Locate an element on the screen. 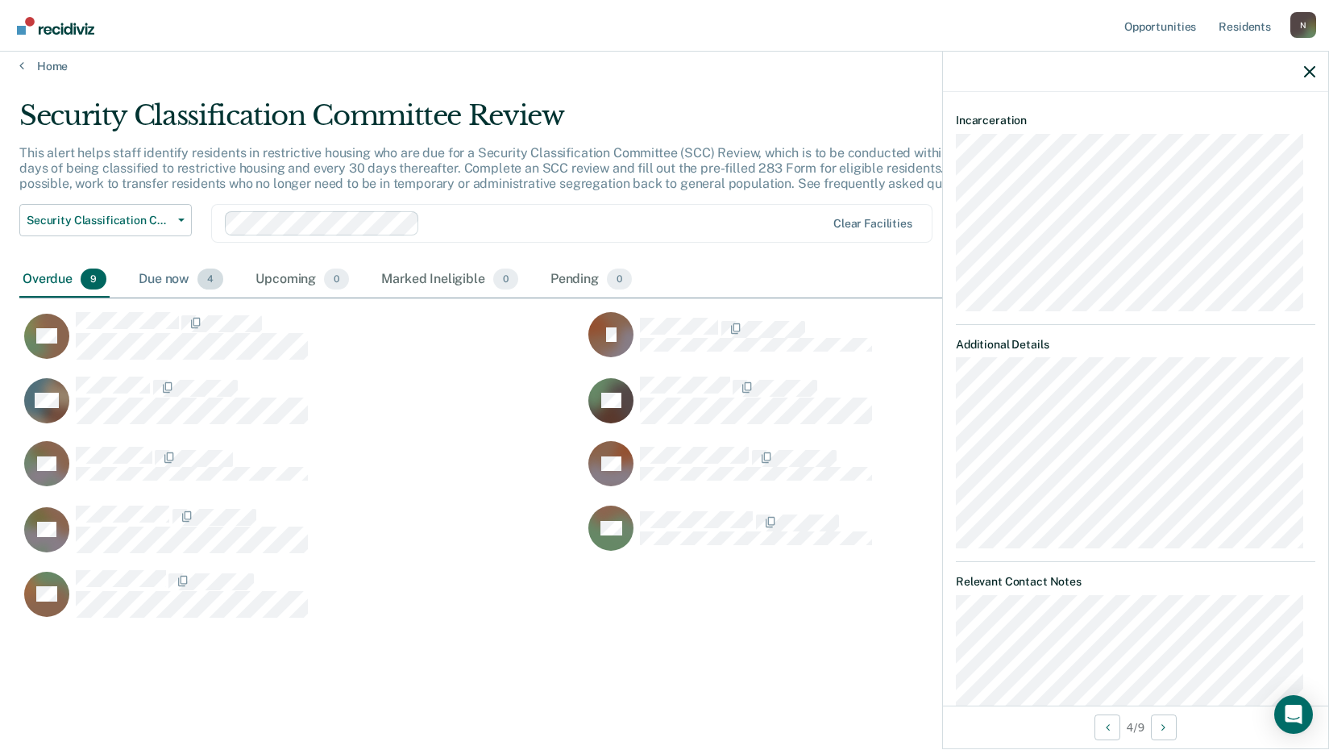  div: Pending is located at coordinates (591, 280).